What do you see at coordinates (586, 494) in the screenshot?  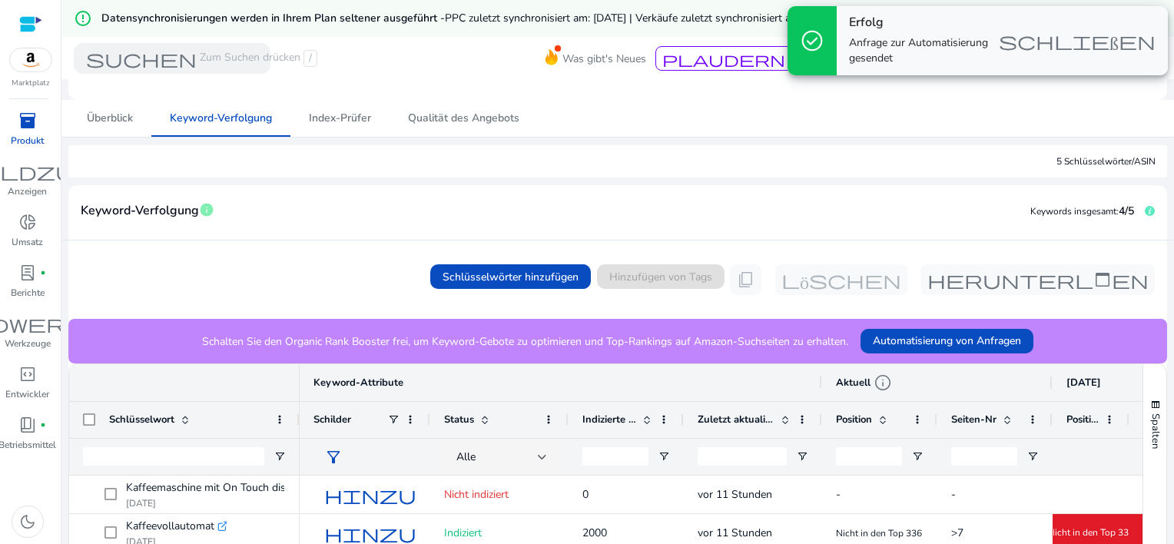 I see `span: 0` at bounding box center [586, 494].